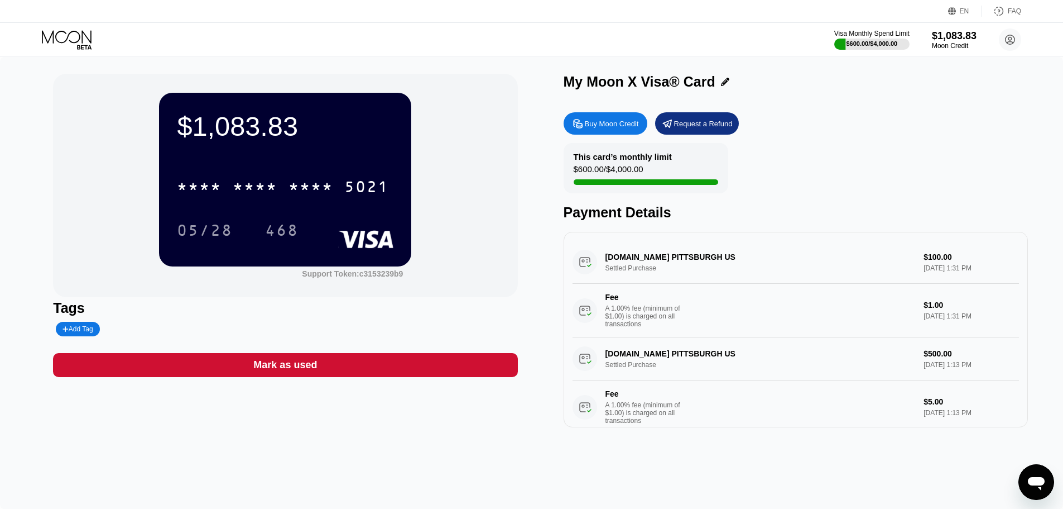  I want to click on div: Support Token:c3153239b9, so click(352, 274).